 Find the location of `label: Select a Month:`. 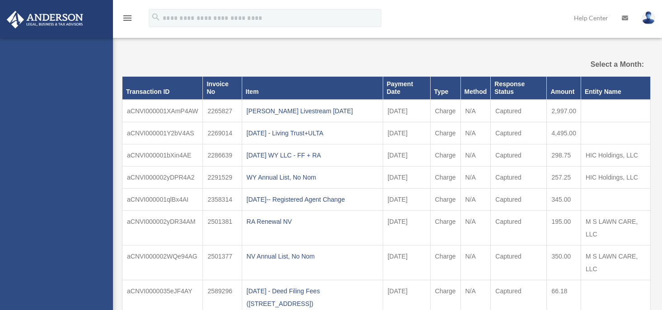

label: Select a Month: is located at coordinates (606, 65).